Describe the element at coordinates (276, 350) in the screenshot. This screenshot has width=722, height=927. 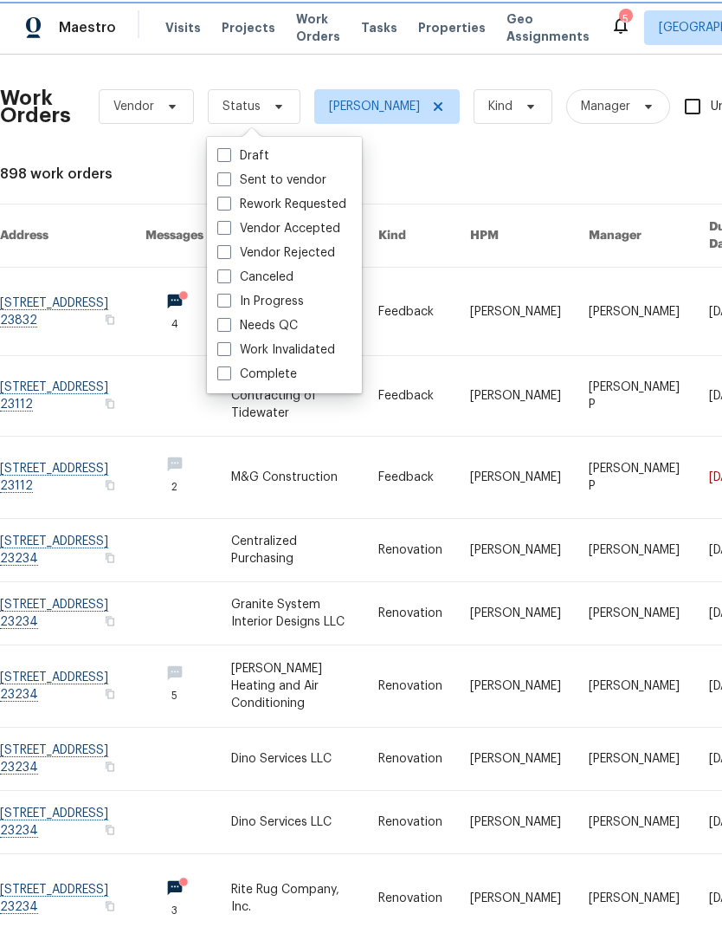
I see `label: Work Invalidated` at that location.